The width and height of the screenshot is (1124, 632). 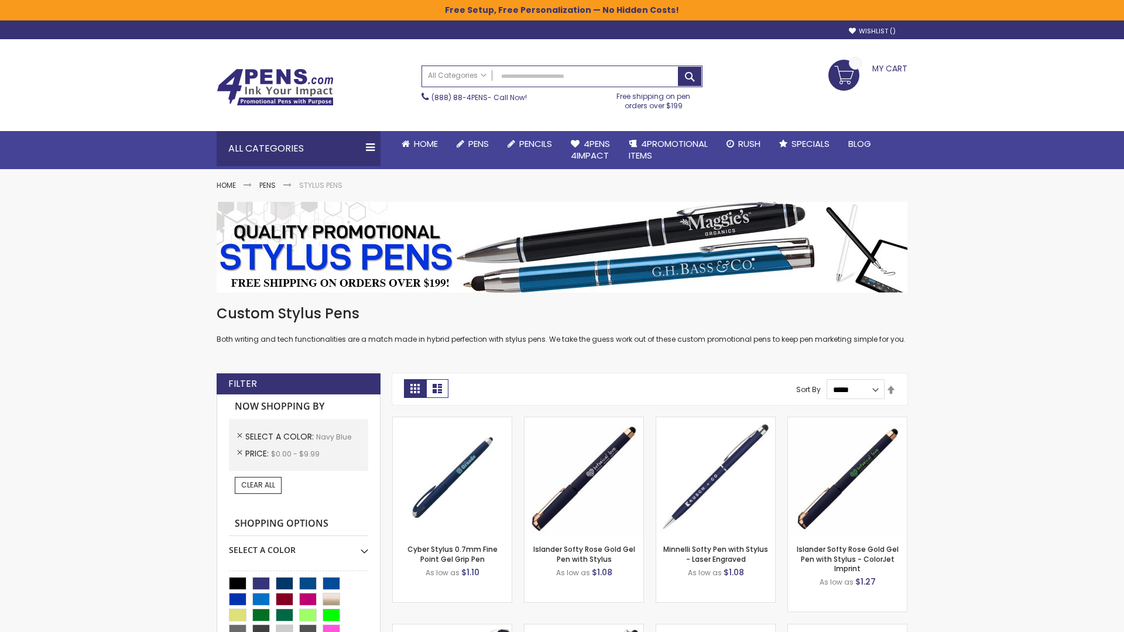 What do you see at coordinates (584, 554) in the screenshot?
I see `a: Islander Softy Rose Gold Gel Pen with Stylus` at bounding box center [584, 554].